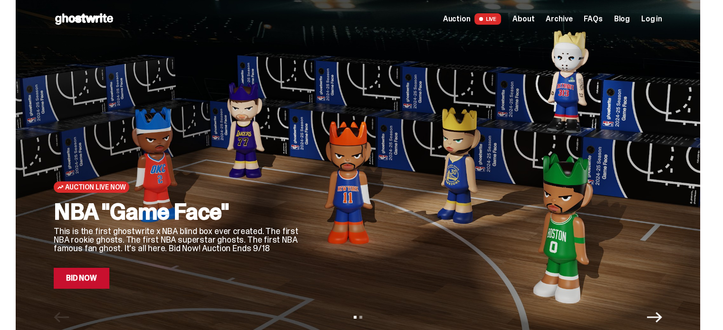 The image size is (723, 330). What do you see at coordinates (559, 19) in the screenshot?
I see `span: Archive` at bounding box center [559, 19].